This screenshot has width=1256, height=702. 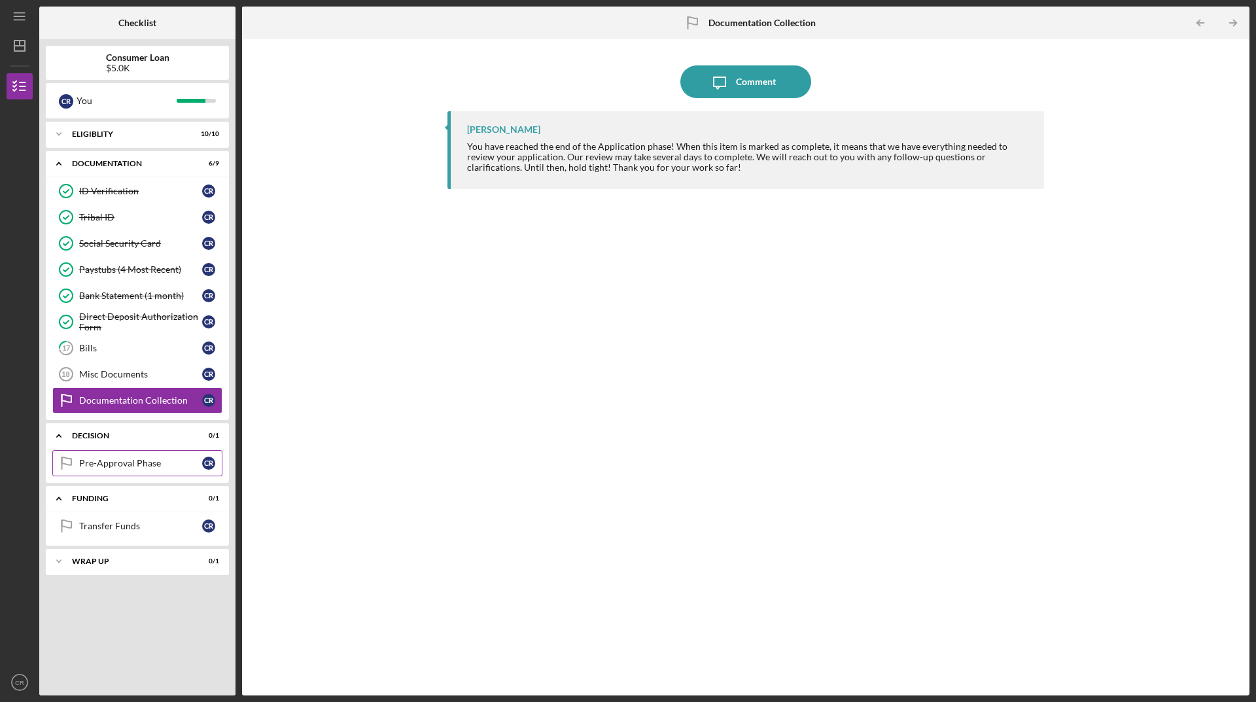 I want to click on a: Direct Deposit Authorization FormCR, so click(x=137, y=322).